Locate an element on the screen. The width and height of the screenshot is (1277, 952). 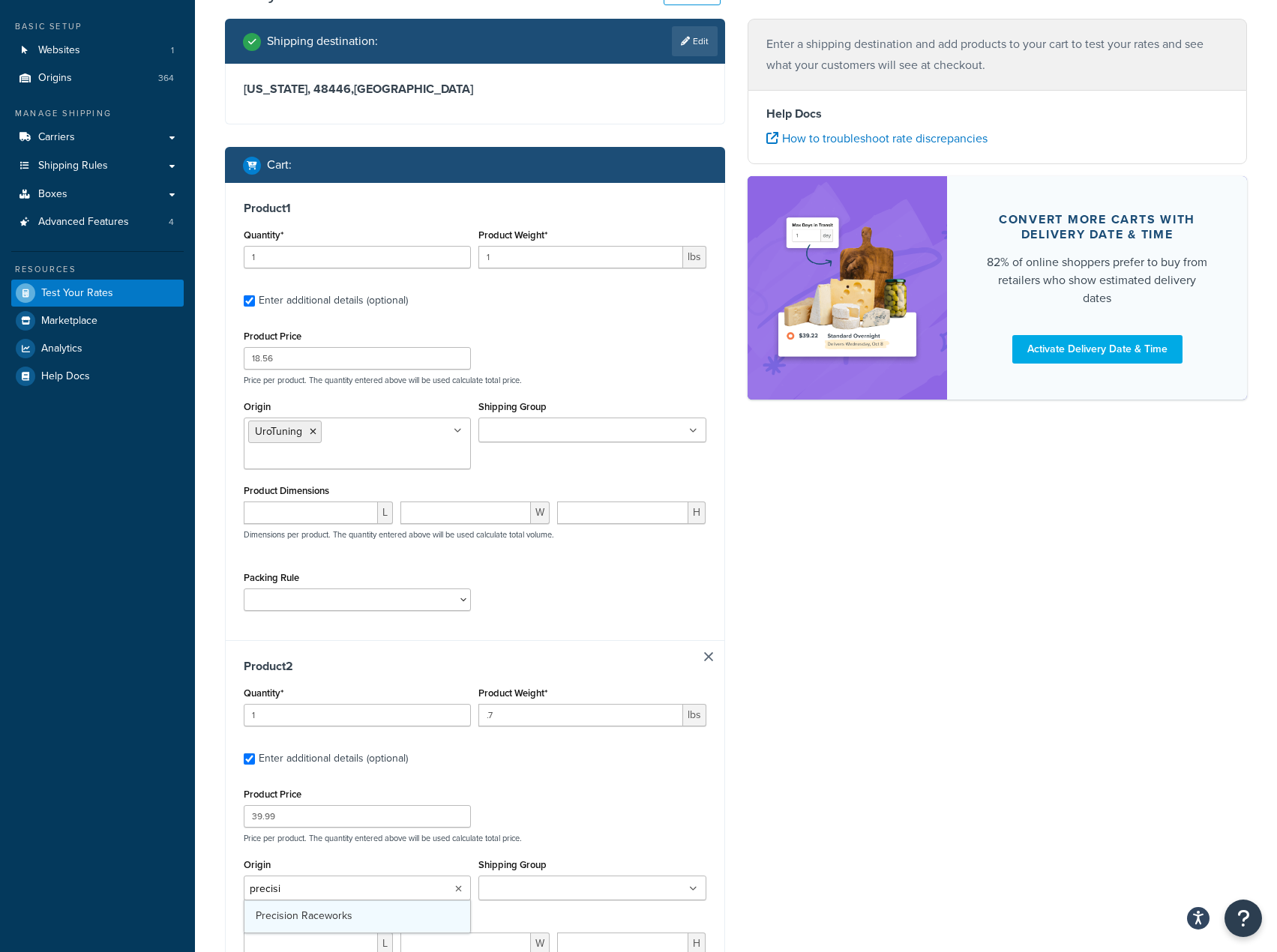
li: Marketplace is located at coordinates (98, 321).